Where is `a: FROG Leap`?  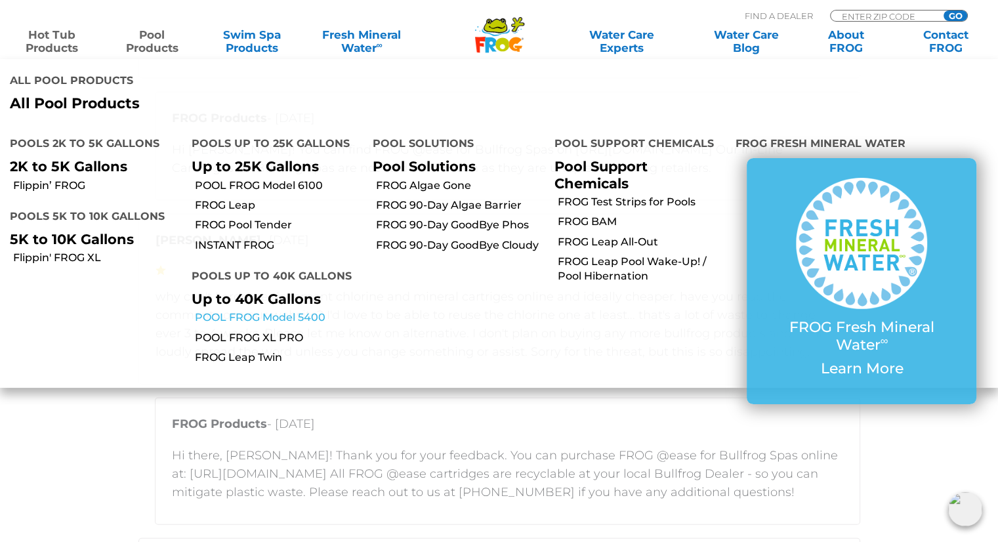 a: FROG Leap is located at coordinates (279, 205).